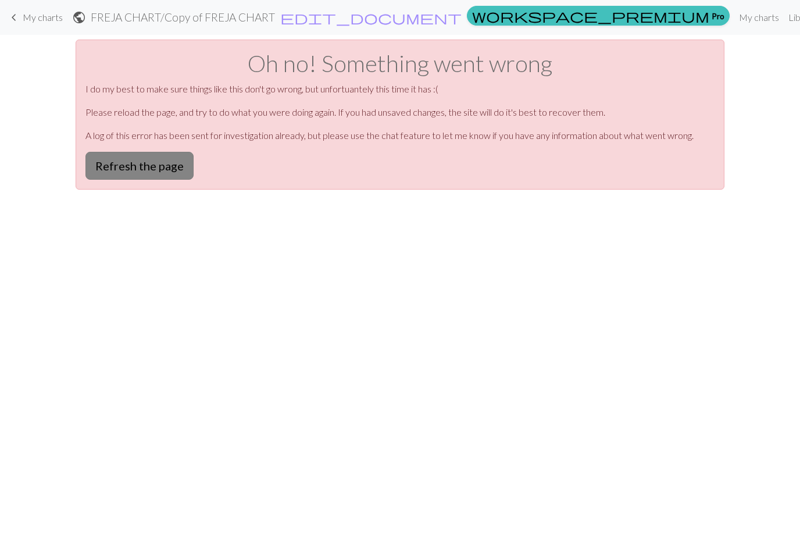  I want to click on button: Refresh the page, so click(140, 166).